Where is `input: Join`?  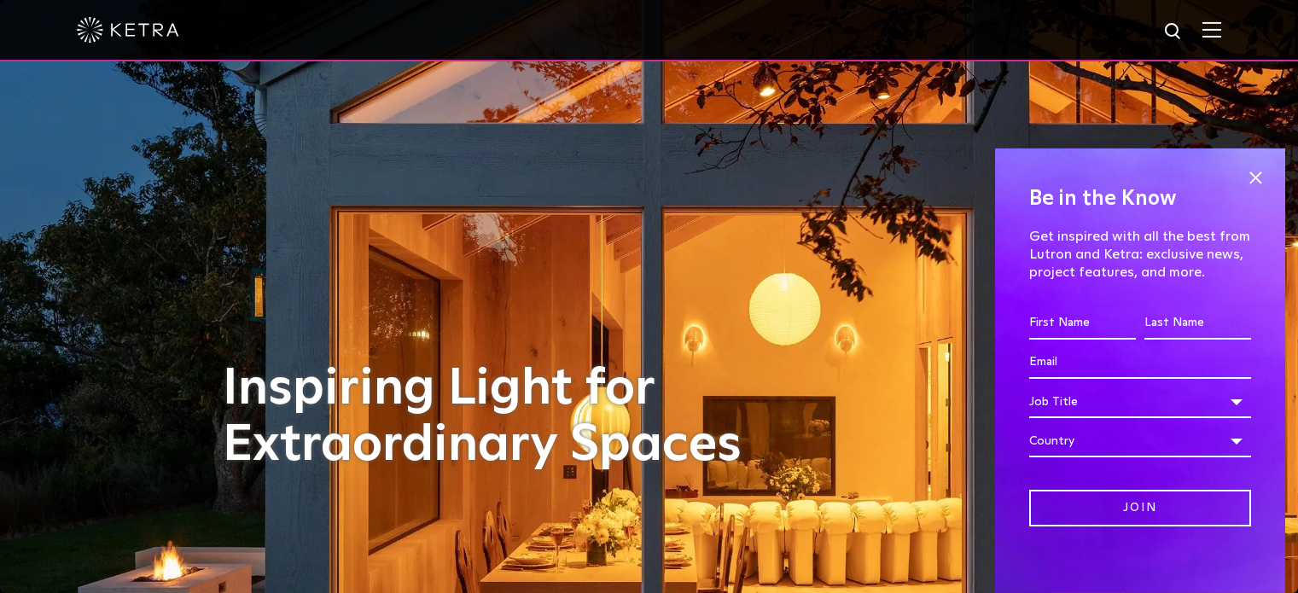
input: Join is located at coordinates (1141, 508).